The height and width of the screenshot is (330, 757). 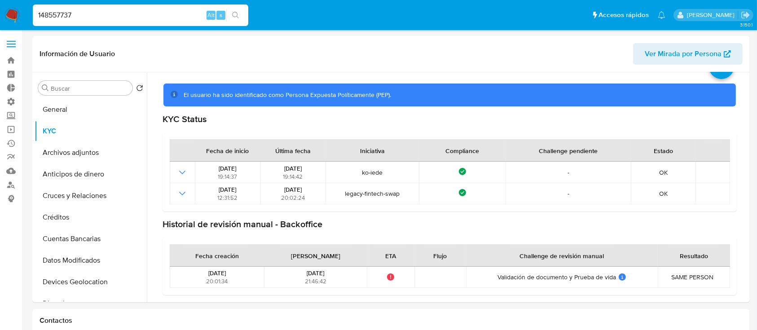 I want to click on input: Buscar, so click(x=90, y=88).